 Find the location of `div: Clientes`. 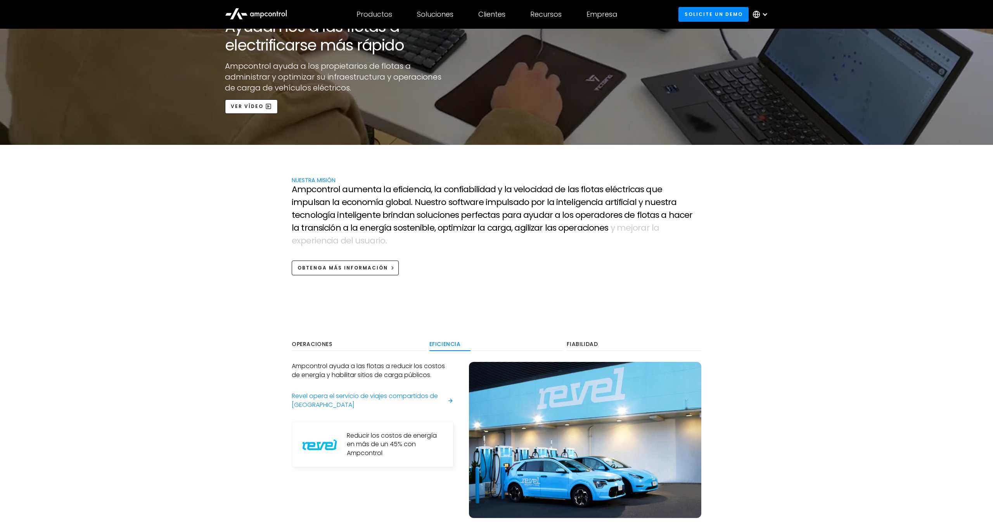

div: Clientes is located at coordinates (492, 14).